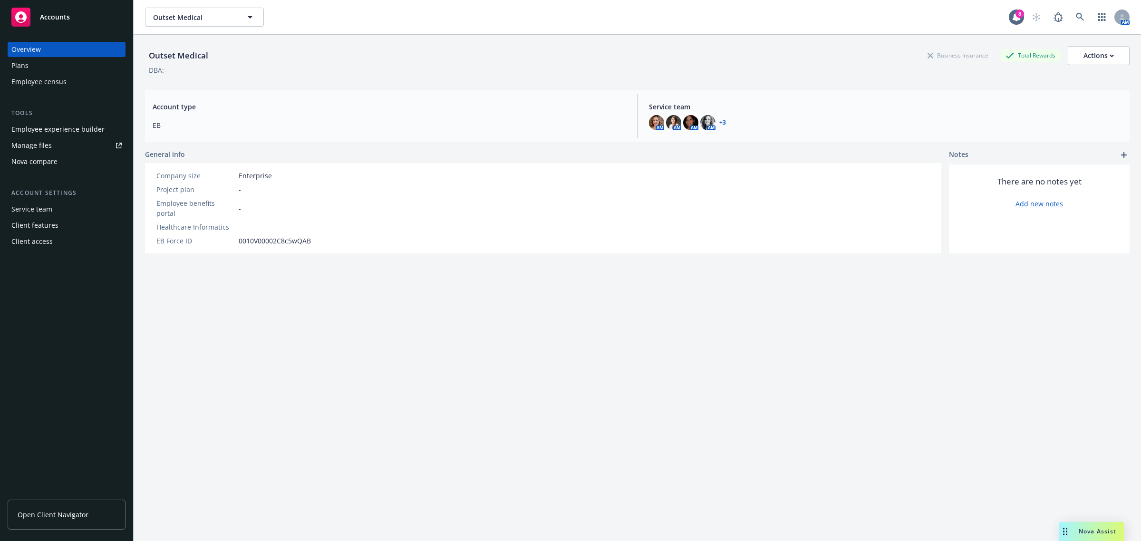  What do you see at coordinates (1124, 155) in the screenshot?
I see `a: add` at bounding box center [1124, 155].